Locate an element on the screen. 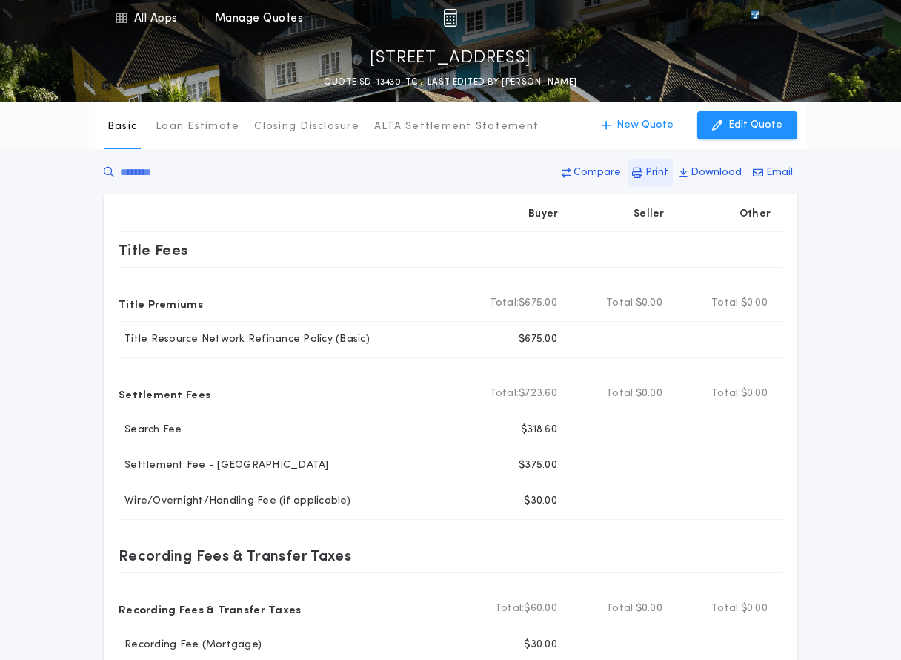 The width and height of the screenshot is (901, 660). p: Loan Estimate is located at coordinates (197, 127).